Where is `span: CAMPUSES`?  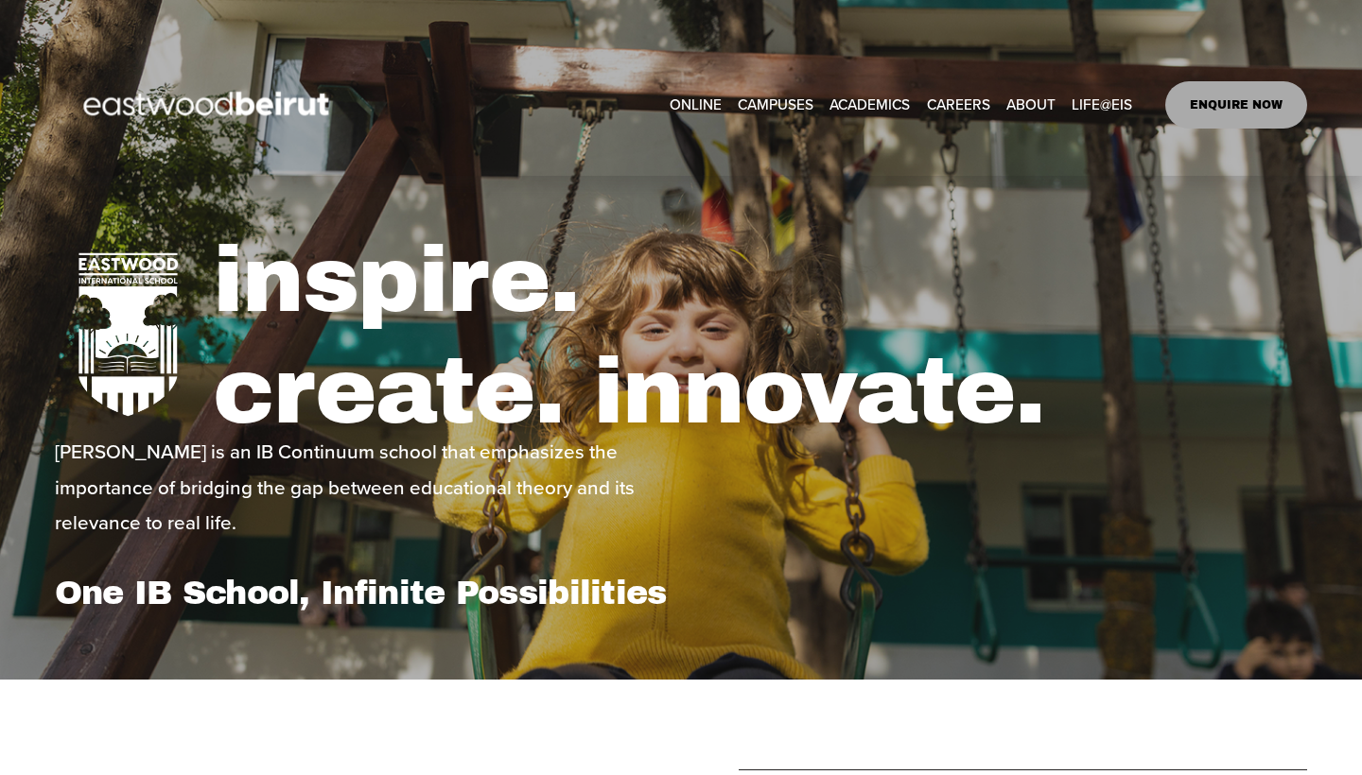 span: CAMPUSES is located at coordinates (775, 105).